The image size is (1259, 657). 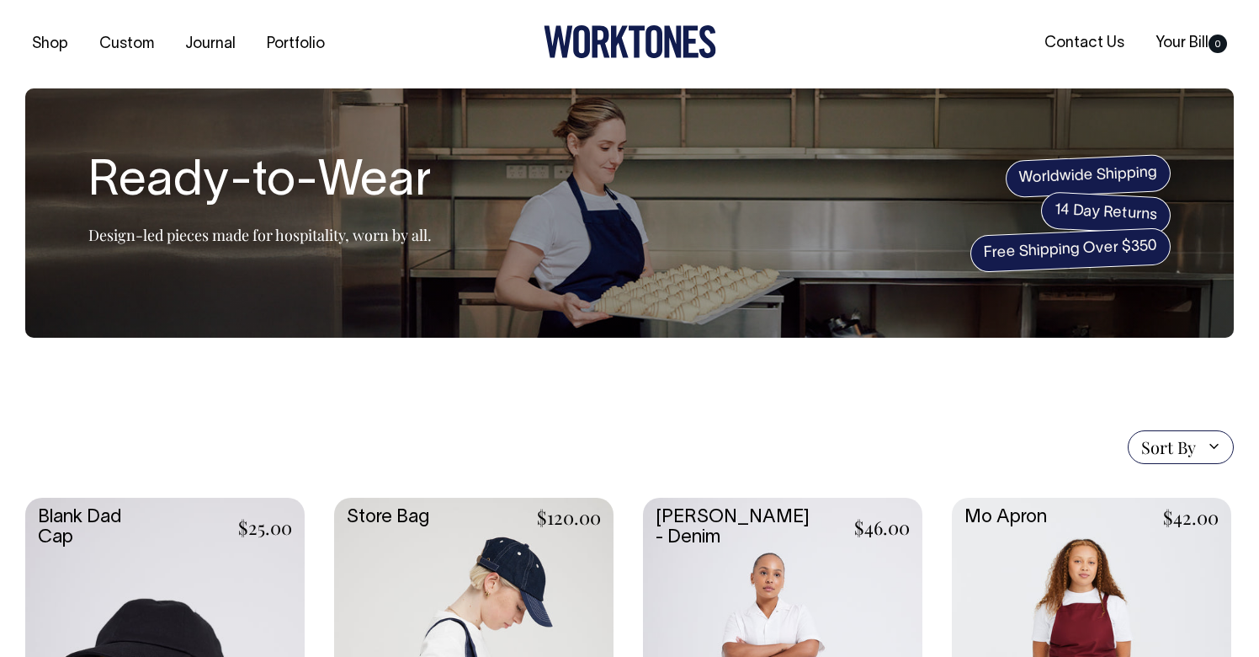 I want to click on span: Sort By, so click(x=1168, y=447).